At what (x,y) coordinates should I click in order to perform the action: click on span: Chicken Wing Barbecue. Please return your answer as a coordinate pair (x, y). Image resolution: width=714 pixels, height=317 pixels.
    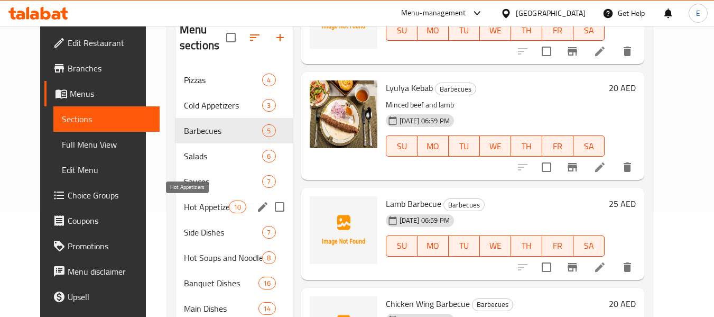
    Looking at the image, I should click on (428, 304).